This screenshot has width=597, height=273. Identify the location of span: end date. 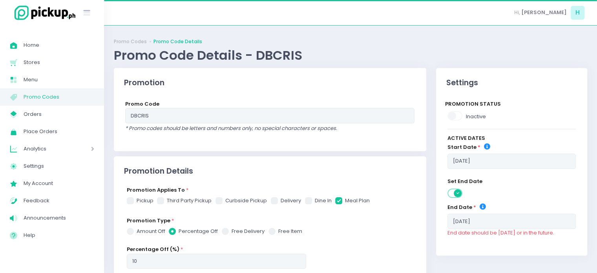
(460, 207).